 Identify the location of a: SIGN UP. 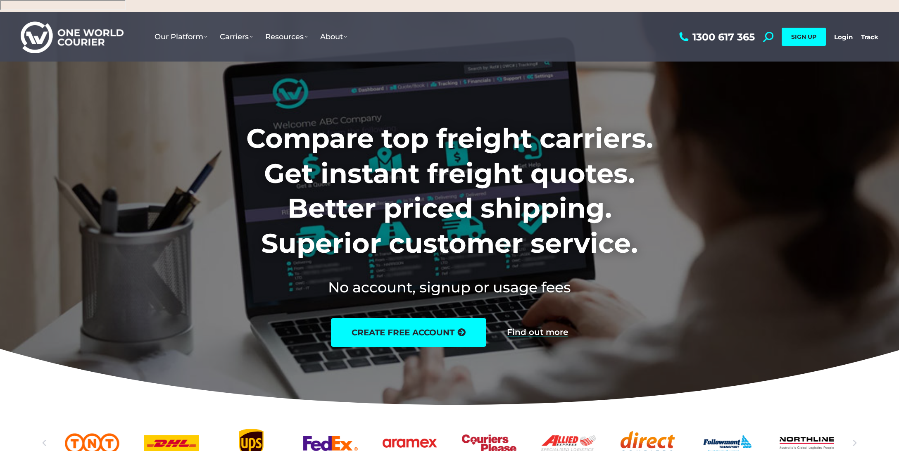
(804, 37).